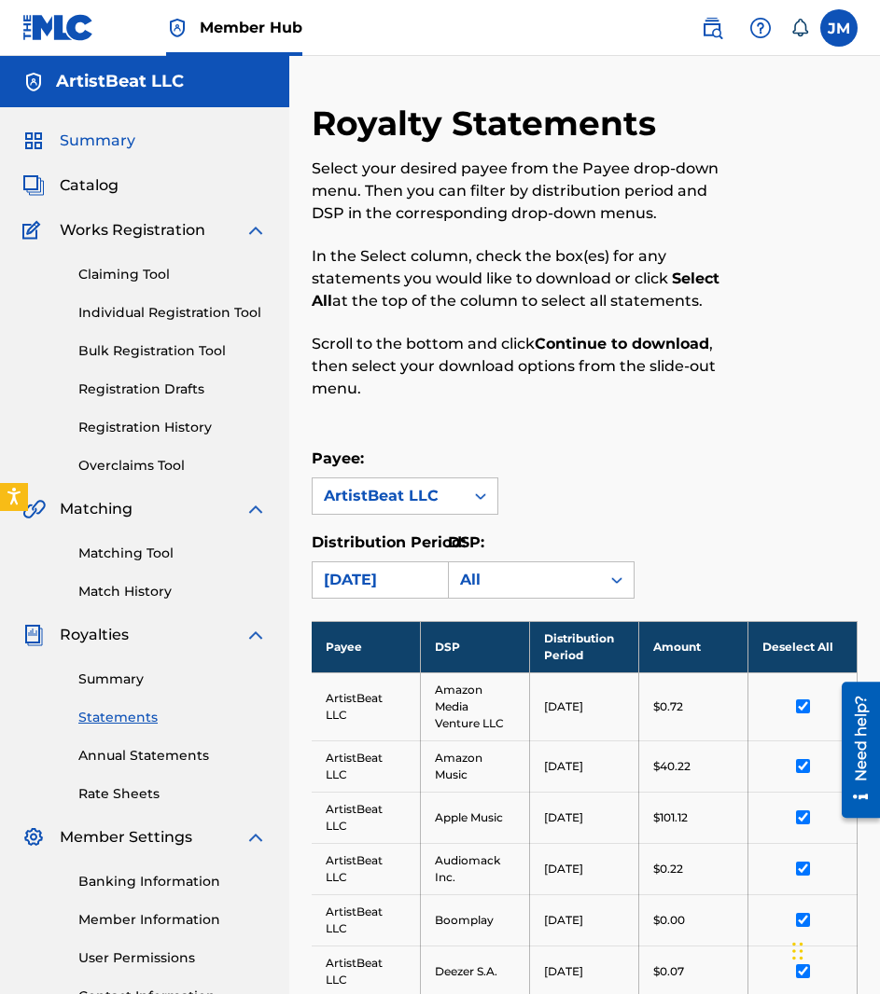  What do you see at coordinates (839, 28) in the screenshot?
I see `div: User Menu` at bounding box center [839, 28].